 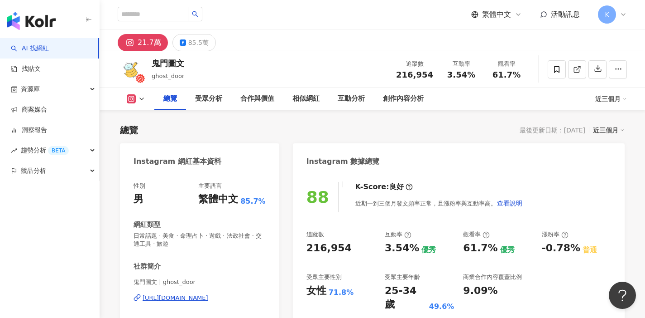 What do you see at coordinates (178, 161) in the screenshot?
I see `div: Instagram 網紅基本資料` at bounding box center [178, 161].